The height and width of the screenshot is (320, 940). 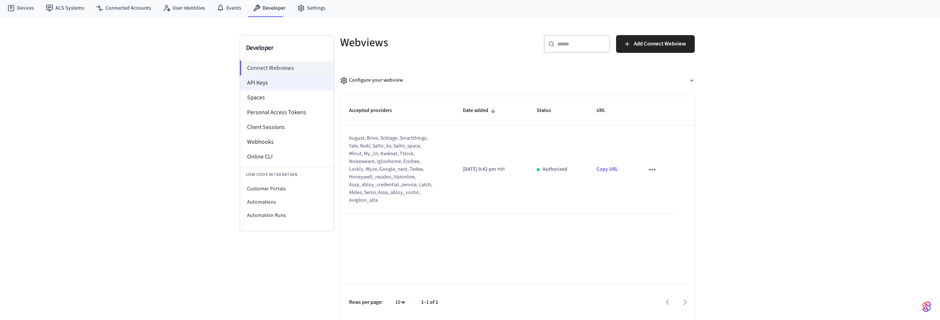 What do you see at coordinates (287, 142) in the screenshot?
I see `li: Webhooks` at bounding box center [287, 142].